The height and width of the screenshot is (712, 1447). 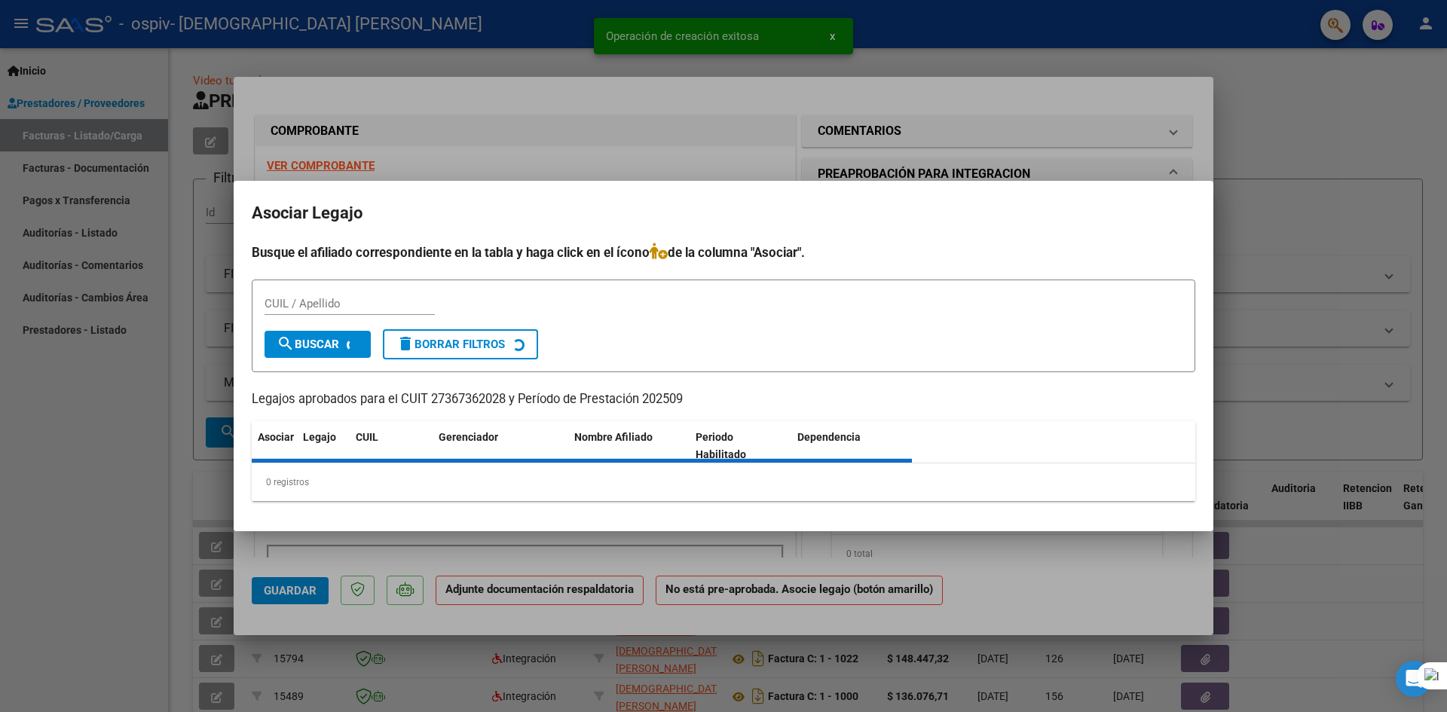 What do you see at coordinates (724, 252) in the screenshot?
I see `h4: Busque el afiliado correspondiente en la tabla y haga click en el ícono de la columna "Asociar".` at bounding box center [724, 252].